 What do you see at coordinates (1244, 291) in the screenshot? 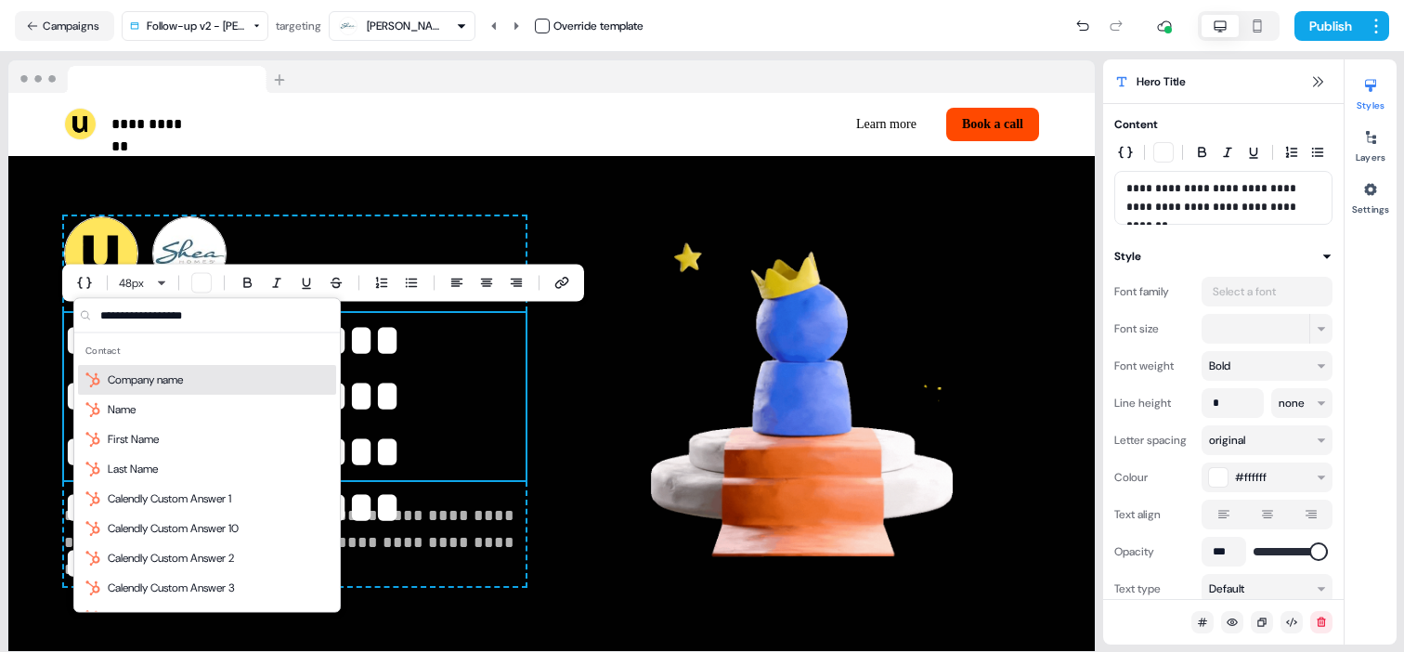
I see `div: Select a font` at bounding box center [1244, 291].